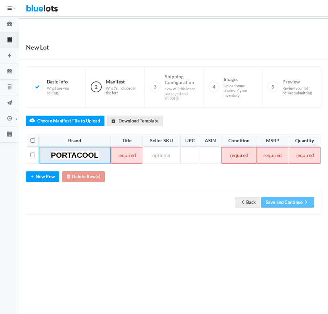 The image size is (328, 314). I want to click on span: Preview, so click(299, 87).